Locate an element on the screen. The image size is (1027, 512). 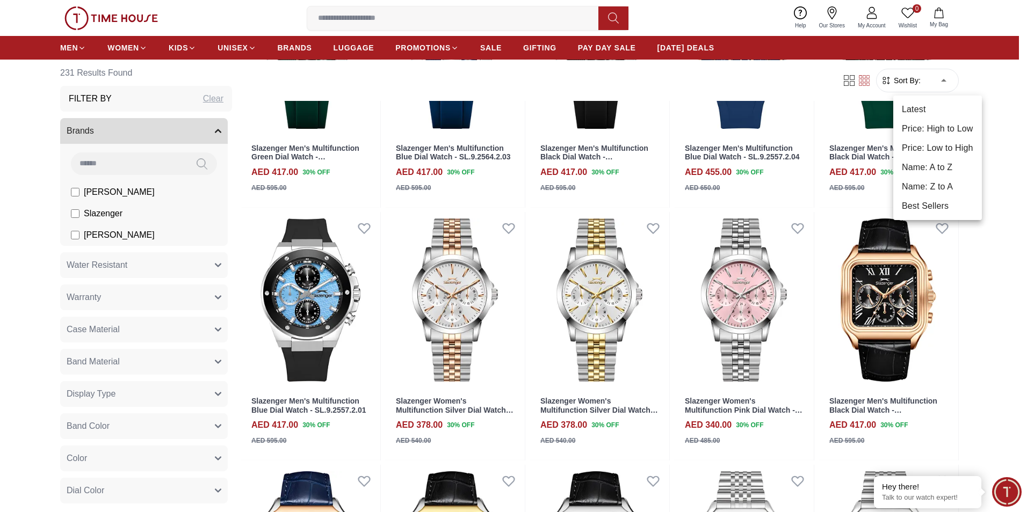
li: Name: Z to A is located at coordinates (937, 187).